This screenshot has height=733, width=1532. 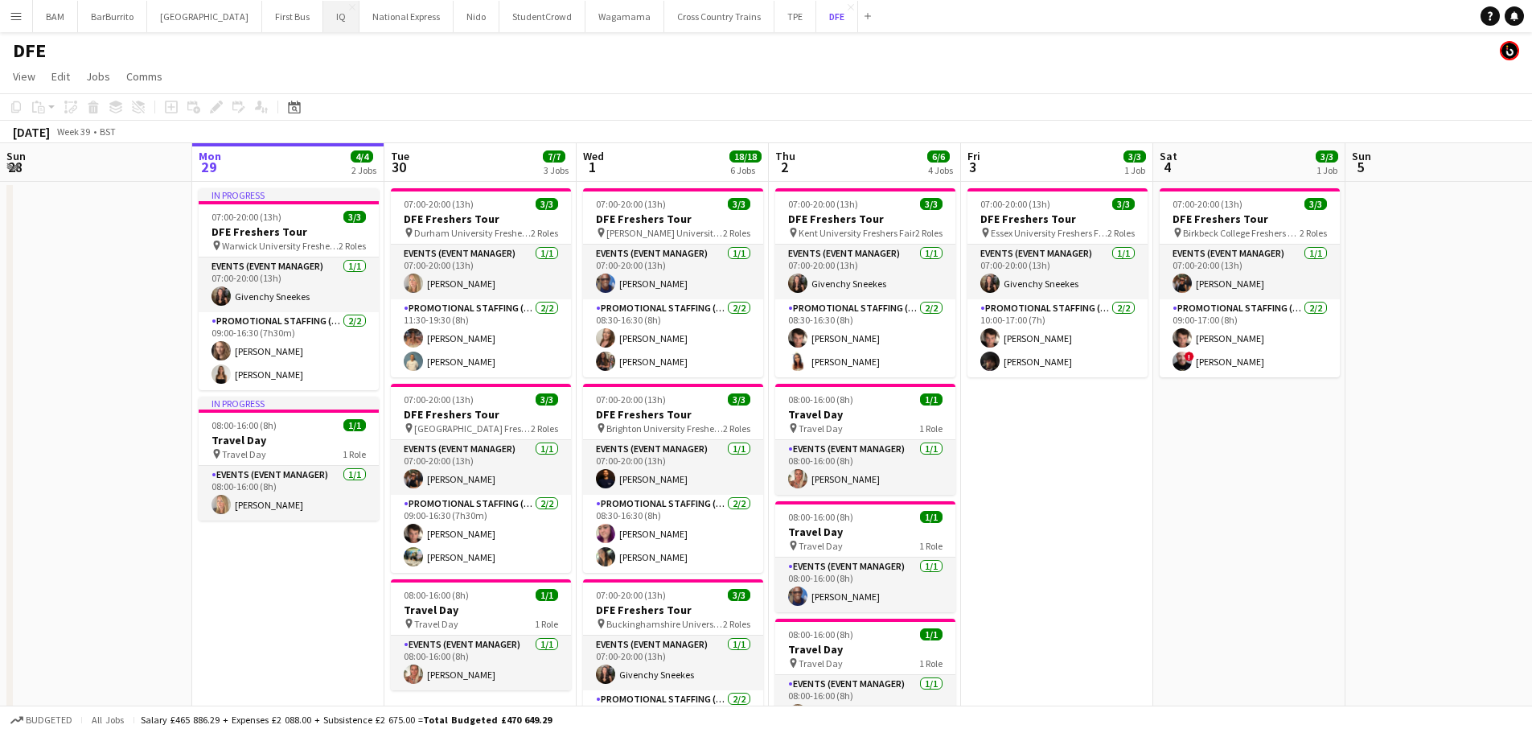 I want to click on a: Comms, so click(x=144, y=76).